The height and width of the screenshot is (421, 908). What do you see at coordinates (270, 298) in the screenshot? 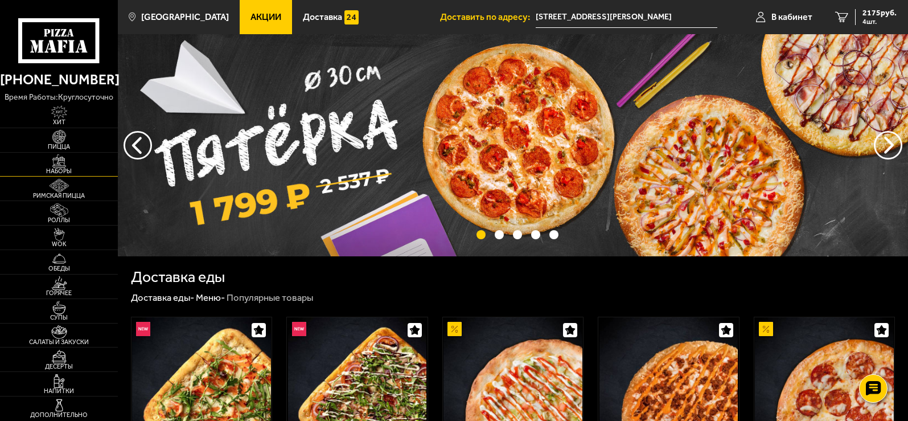
I see `div: Популярные товары` at bounding box center [270, 298].